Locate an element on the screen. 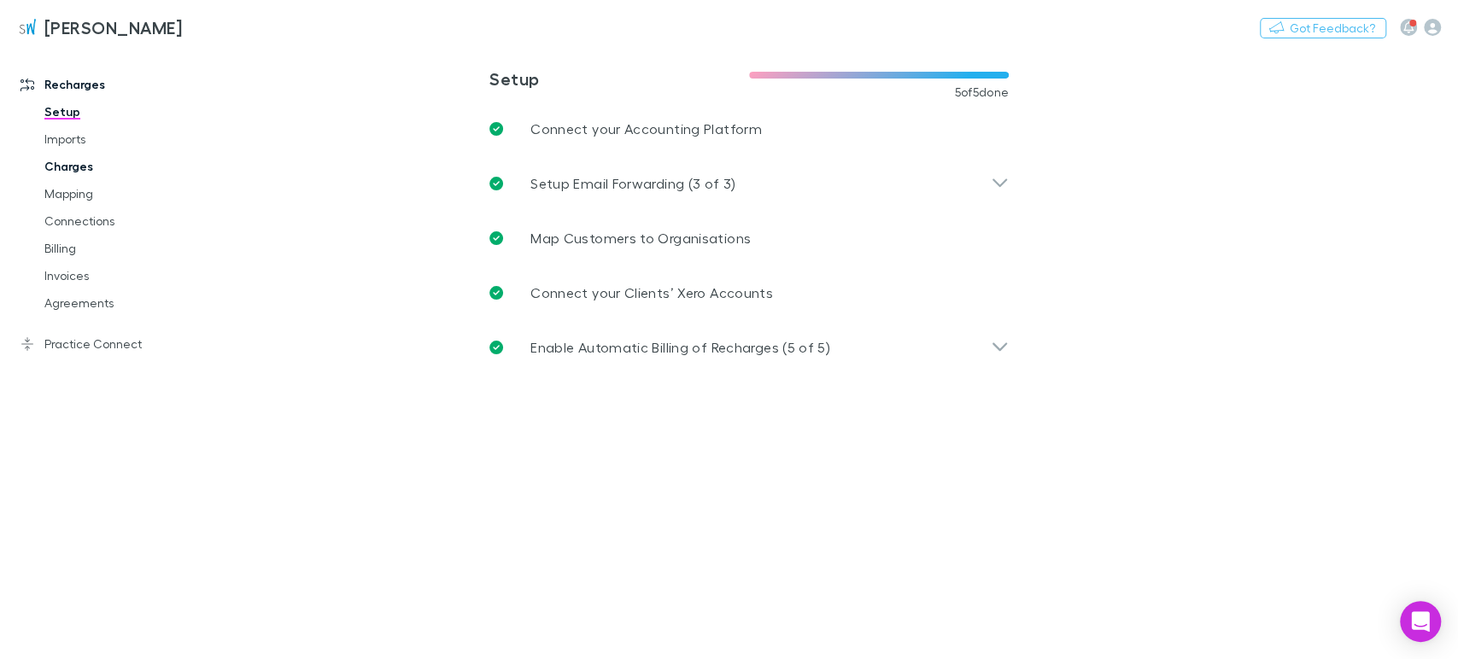 This screenshot has height=659, width=1458. button: Got Feedback? is located at coordinates (1323, 28).